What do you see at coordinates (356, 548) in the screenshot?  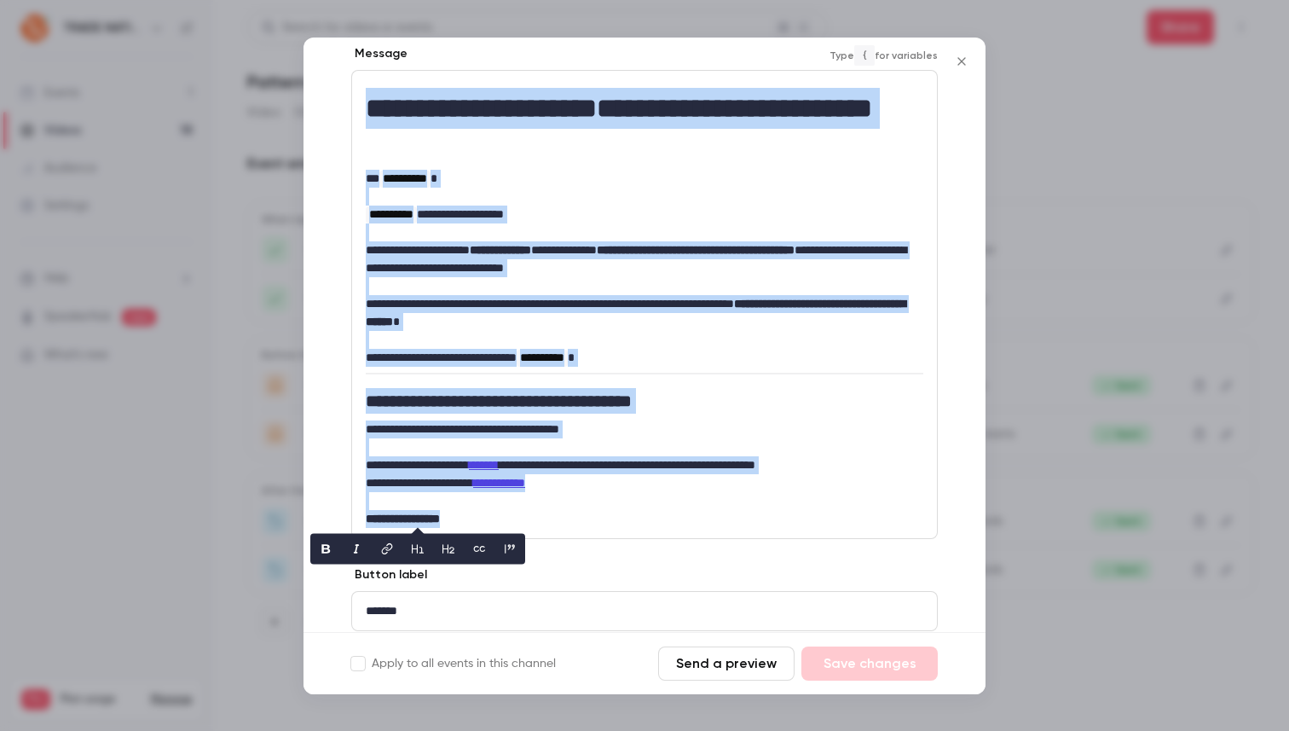 I see `button: italic` at bounding box center [356, 548].